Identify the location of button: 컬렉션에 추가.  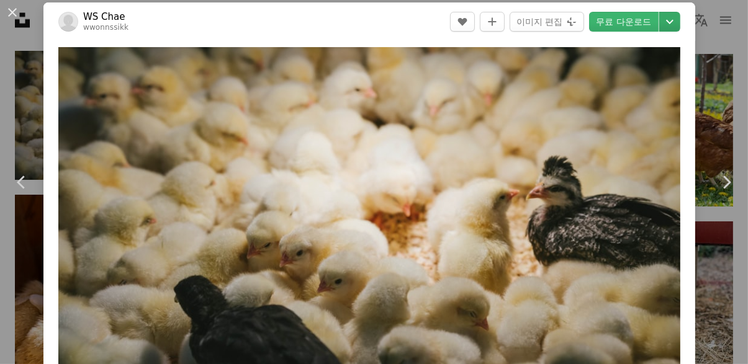
(492, 22).